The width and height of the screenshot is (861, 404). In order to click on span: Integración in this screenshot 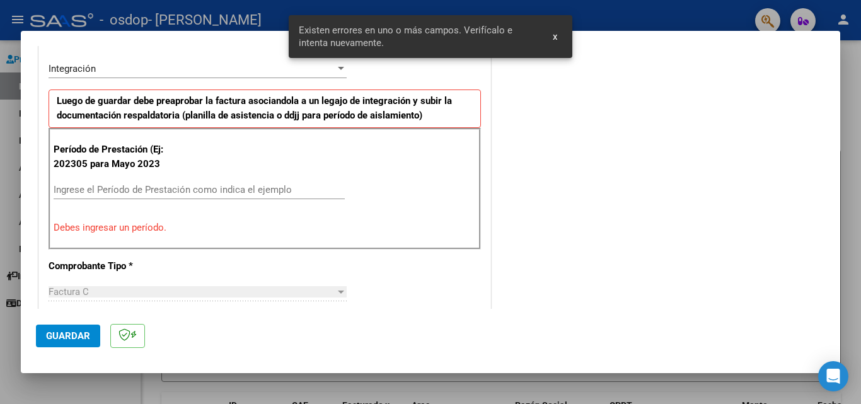, I will do `click(72, 69)`.